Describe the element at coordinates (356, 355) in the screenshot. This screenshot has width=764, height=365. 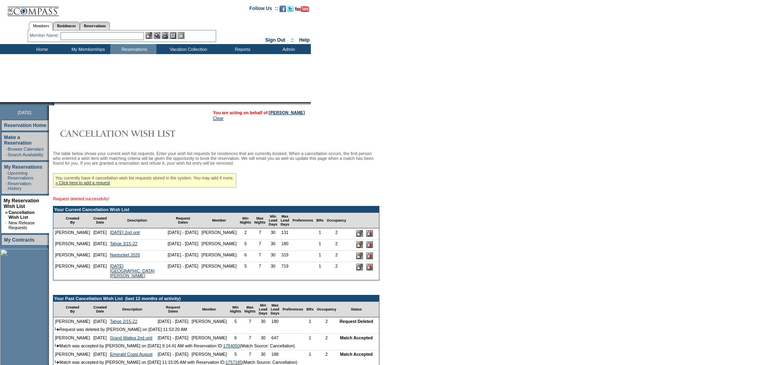
I see `nobr: Match Accepted` at that location.